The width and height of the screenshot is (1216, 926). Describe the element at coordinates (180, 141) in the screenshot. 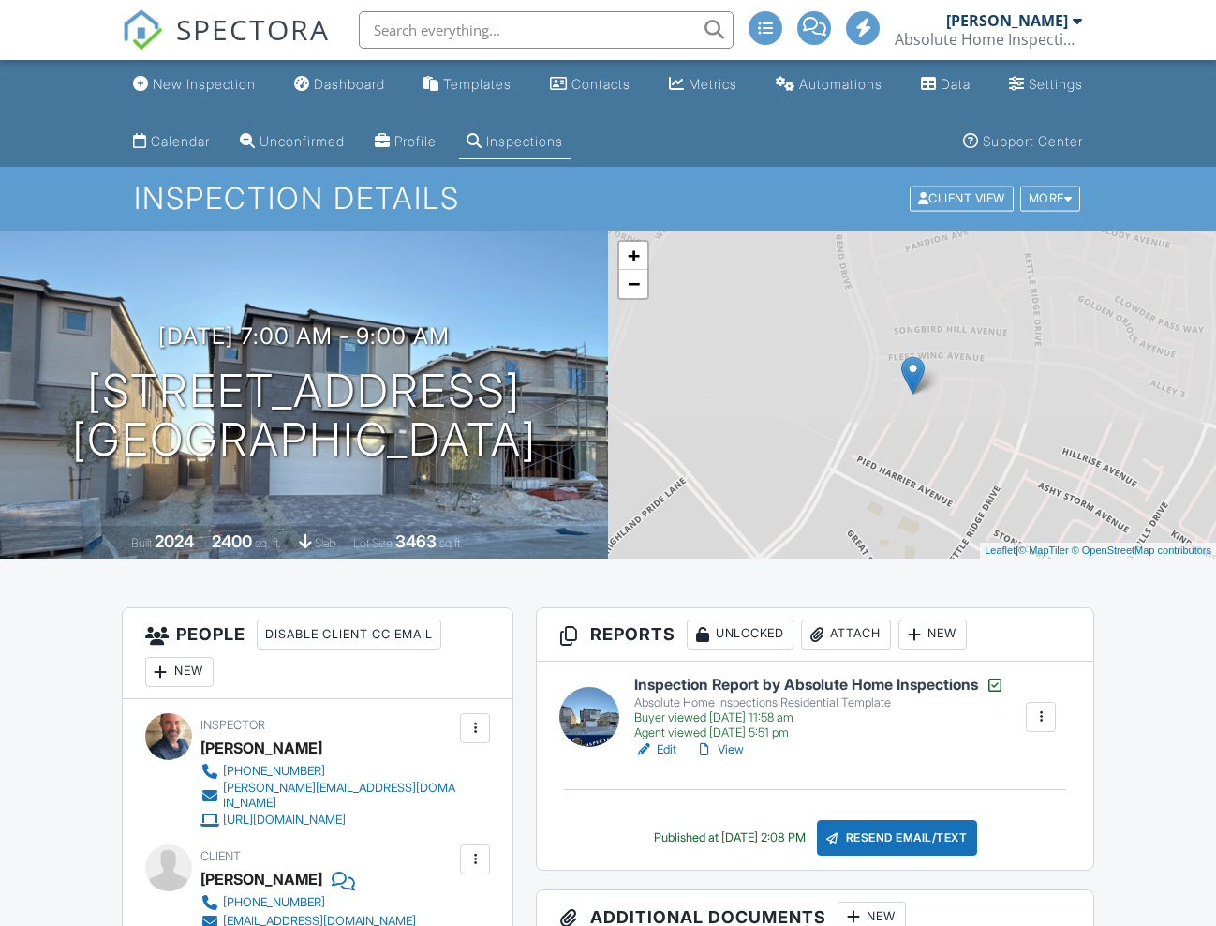

I see `div: Calendar` at that location.